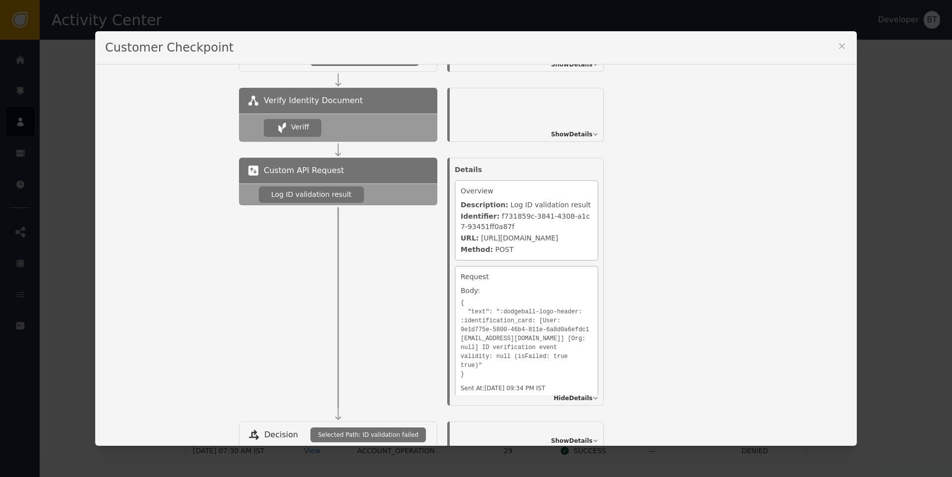 Image resolution: width=952 pixels, height=477 pixels. I want to click on div: Body:, so click(527, 291).